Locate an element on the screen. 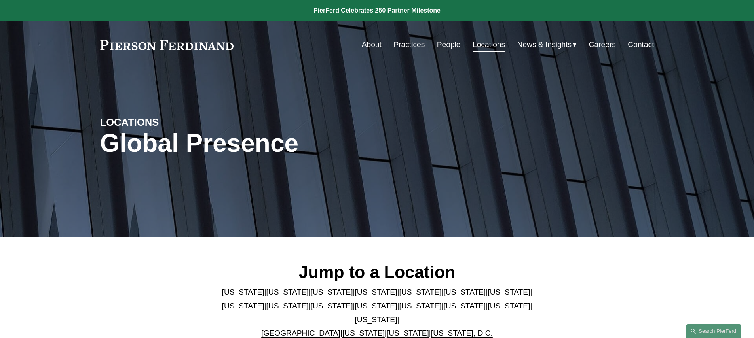 The width and height of the screenshot is (754, 338). a: About is located at coordinates (372, 45).